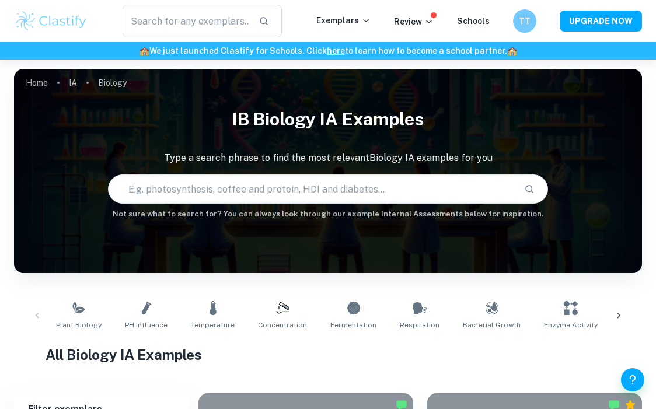 This screenshot has width=656, height=409. Describe the element at coordinates (414, 22) in the screenshot. I see `p: Review` at that location.